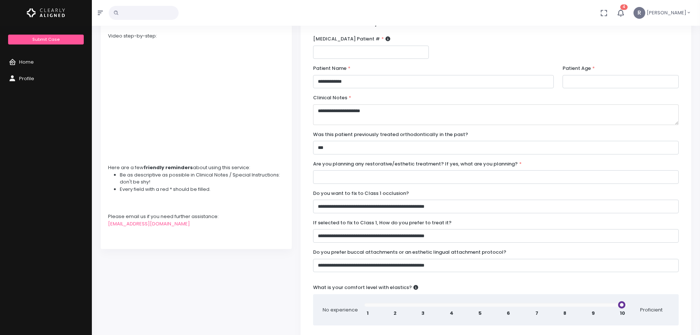 The height and width of the screenshot is (335, 700). What do you see at coordinates (367, 313) in the screenshot?
I see `span: 1` at bounding box center [367, 313].